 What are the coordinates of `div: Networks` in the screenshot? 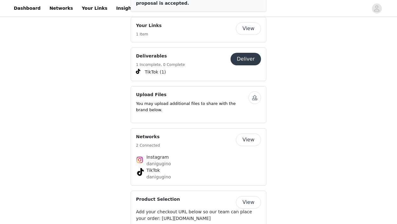 It's located at (199, 157).